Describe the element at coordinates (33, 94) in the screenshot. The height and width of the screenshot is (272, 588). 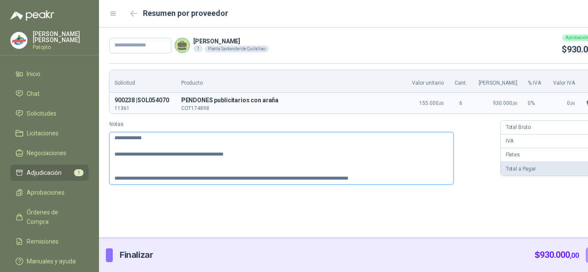
I see `span: Chat` at that location.